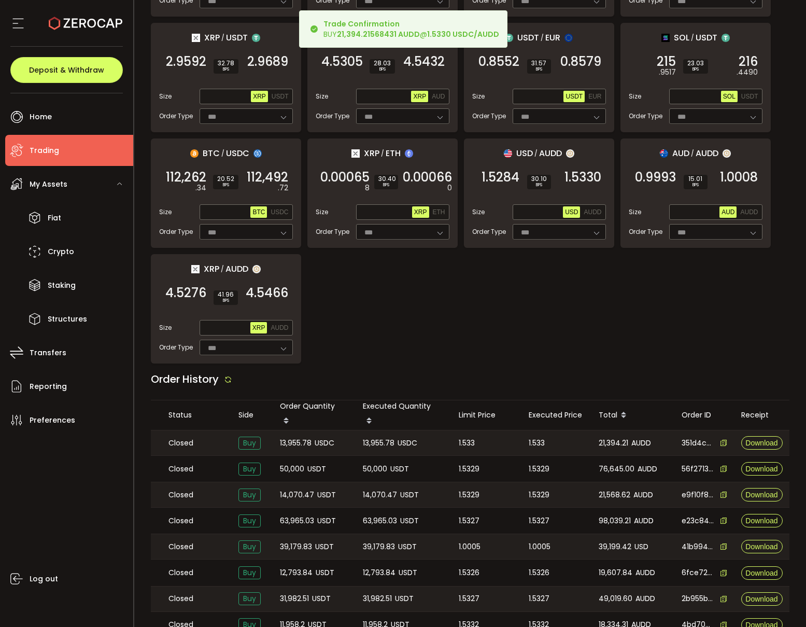 The width and height of the screenshot is (806, 627). What do you see at coordinates (583, 177) in the screenshot?
I see `span: 1.5330` at bounding box center [583, 177].